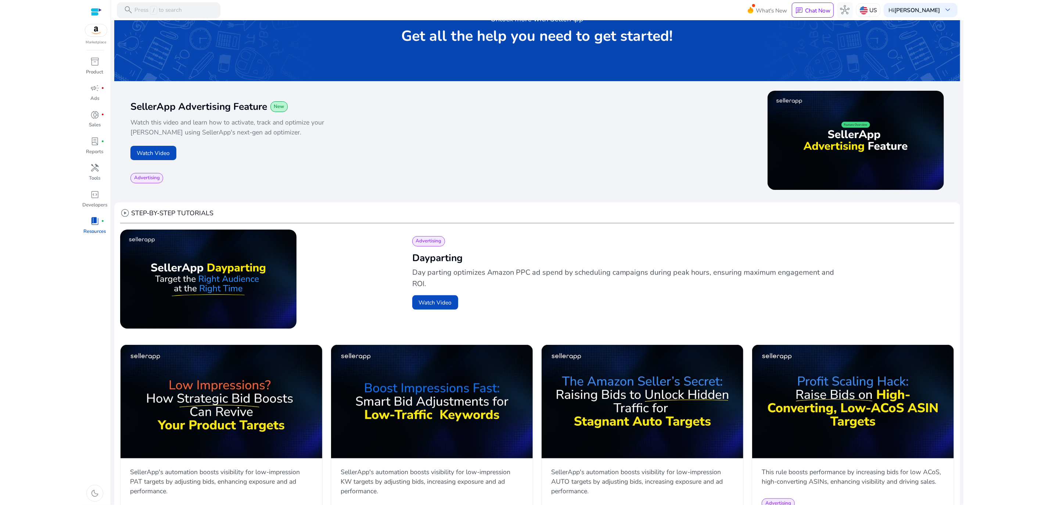 This screenshot has height=505, width=1045. What do you see at coordinates (624, 279) in the screenshot?
I see `p: Day parting optimizes Amazon PPC ad spend by scheduling campaigns during peak hours, ensuring max...` at bounding box center [624, 279].